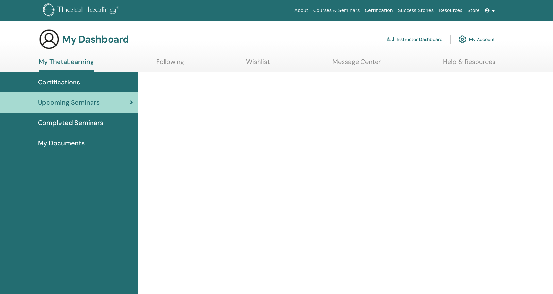 This screenshot has width=553, height=294. I want to click on img: logo.png, so click(82, 10).